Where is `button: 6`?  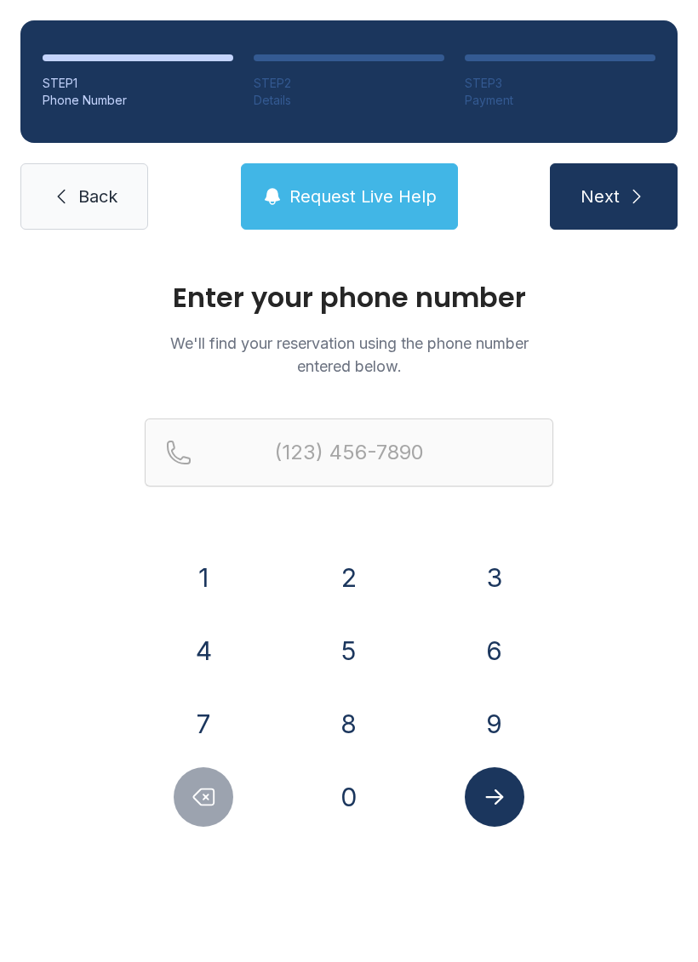
button: 6 is located at coordinates (494, 651).